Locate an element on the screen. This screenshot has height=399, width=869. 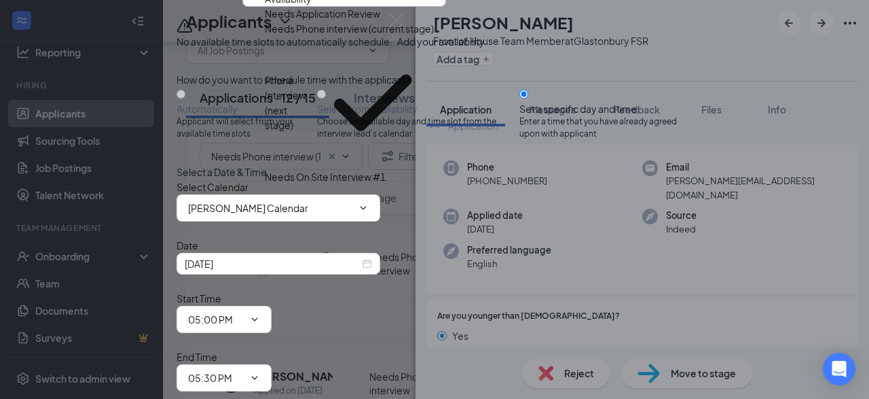
span: Select Calendar is located at coordinates (212, 187).